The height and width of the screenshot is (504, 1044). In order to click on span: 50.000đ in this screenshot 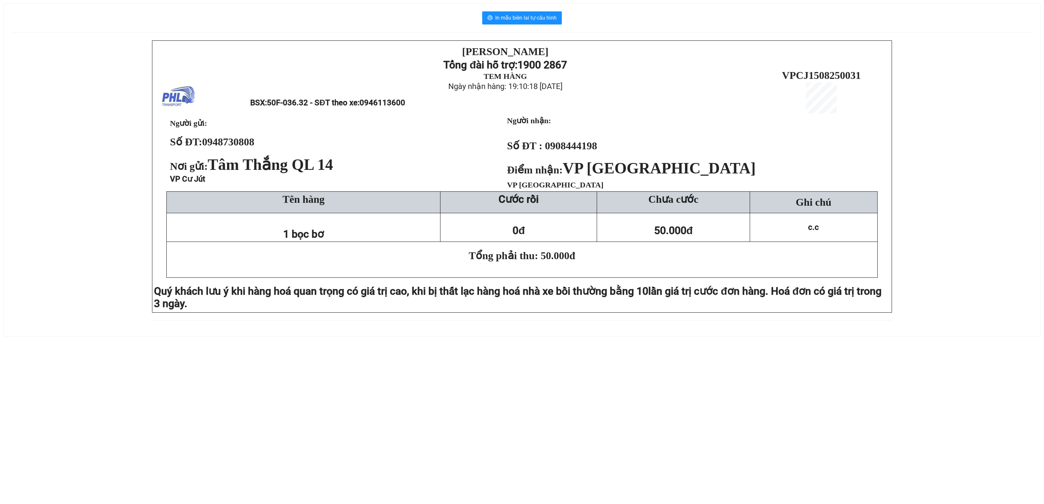, I will do `click(673, 231)`.